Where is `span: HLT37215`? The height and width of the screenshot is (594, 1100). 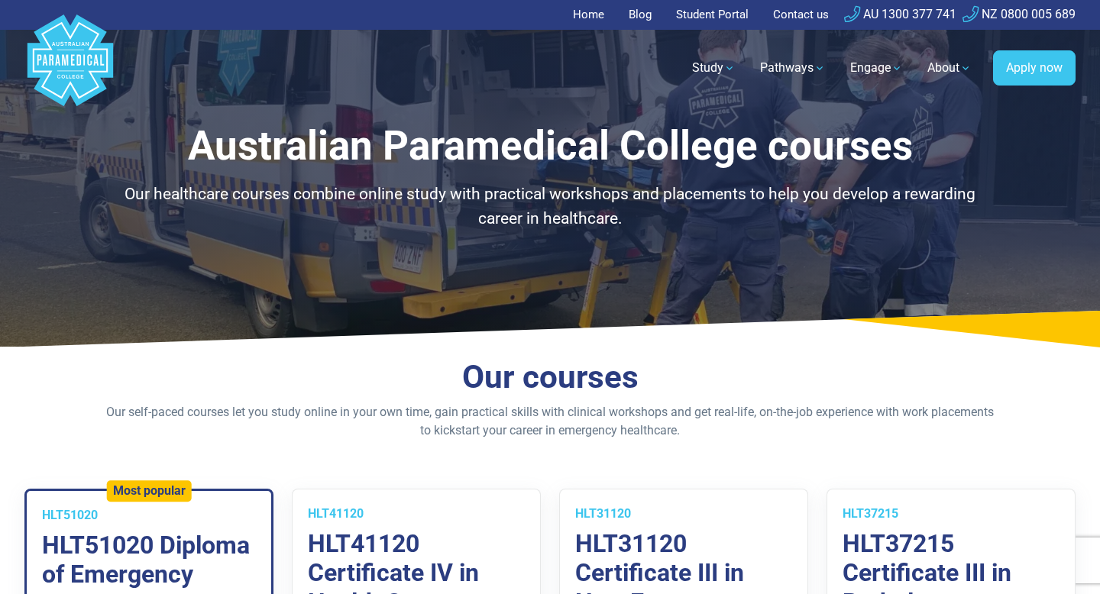 span: HLT37215 is located at coordinates (870, 513).